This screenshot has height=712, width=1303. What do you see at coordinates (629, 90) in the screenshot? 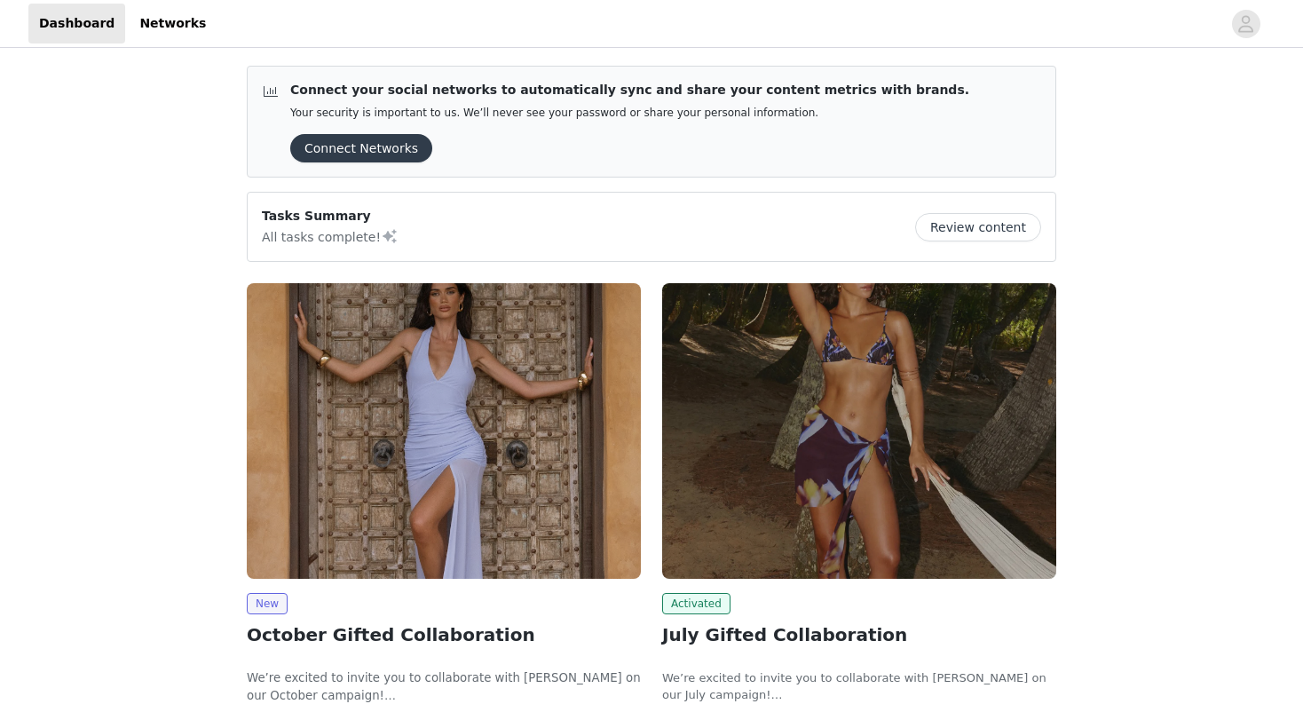
I see `p: Connect your social networks to automatically sync and share your content metrics with brands.` at bounding box center [629, 90].